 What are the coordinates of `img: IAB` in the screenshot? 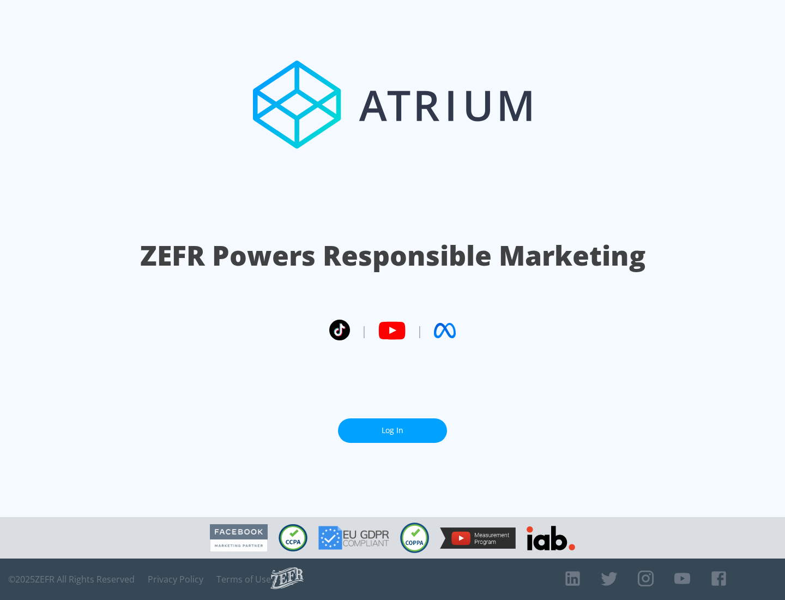 It's located at (551, 537).